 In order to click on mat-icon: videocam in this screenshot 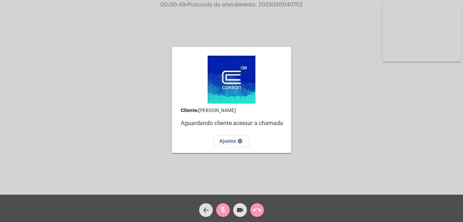, I will do `click(240, 210)`.